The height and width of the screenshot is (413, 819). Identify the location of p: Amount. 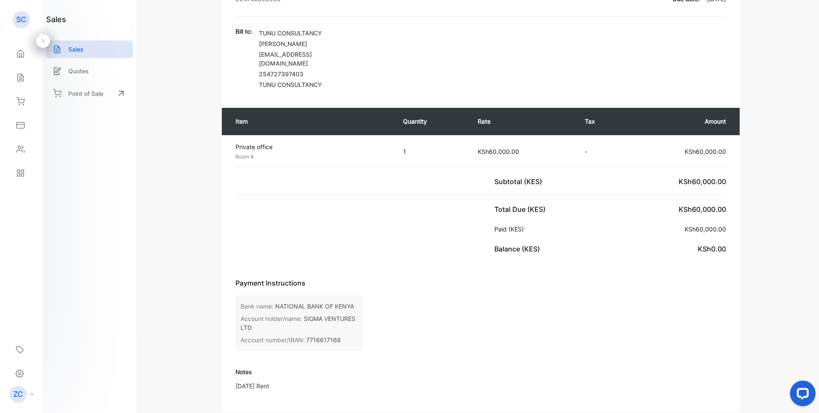
(681, 121).